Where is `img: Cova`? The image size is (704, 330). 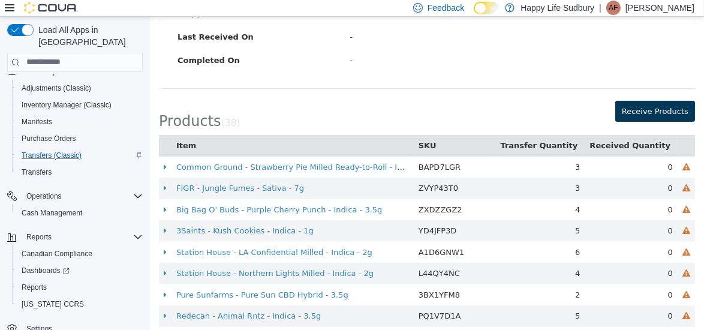 img: Cova is located at coordinates (51, 8).